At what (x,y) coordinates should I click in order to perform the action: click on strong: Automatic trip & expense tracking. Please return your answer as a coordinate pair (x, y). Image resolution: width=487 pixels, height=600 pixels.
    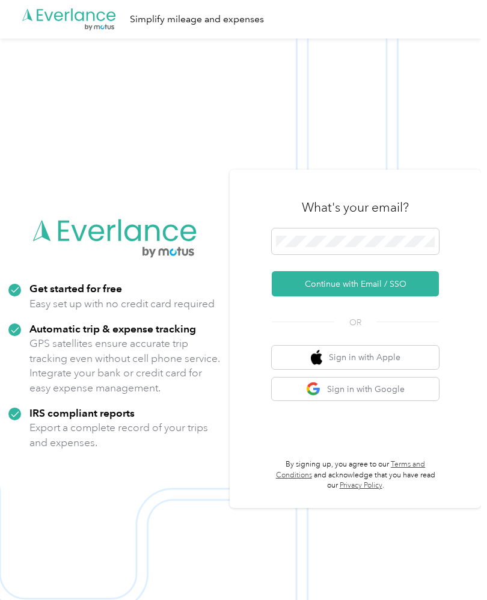
    Looking at the image, I should click on (112, 328).